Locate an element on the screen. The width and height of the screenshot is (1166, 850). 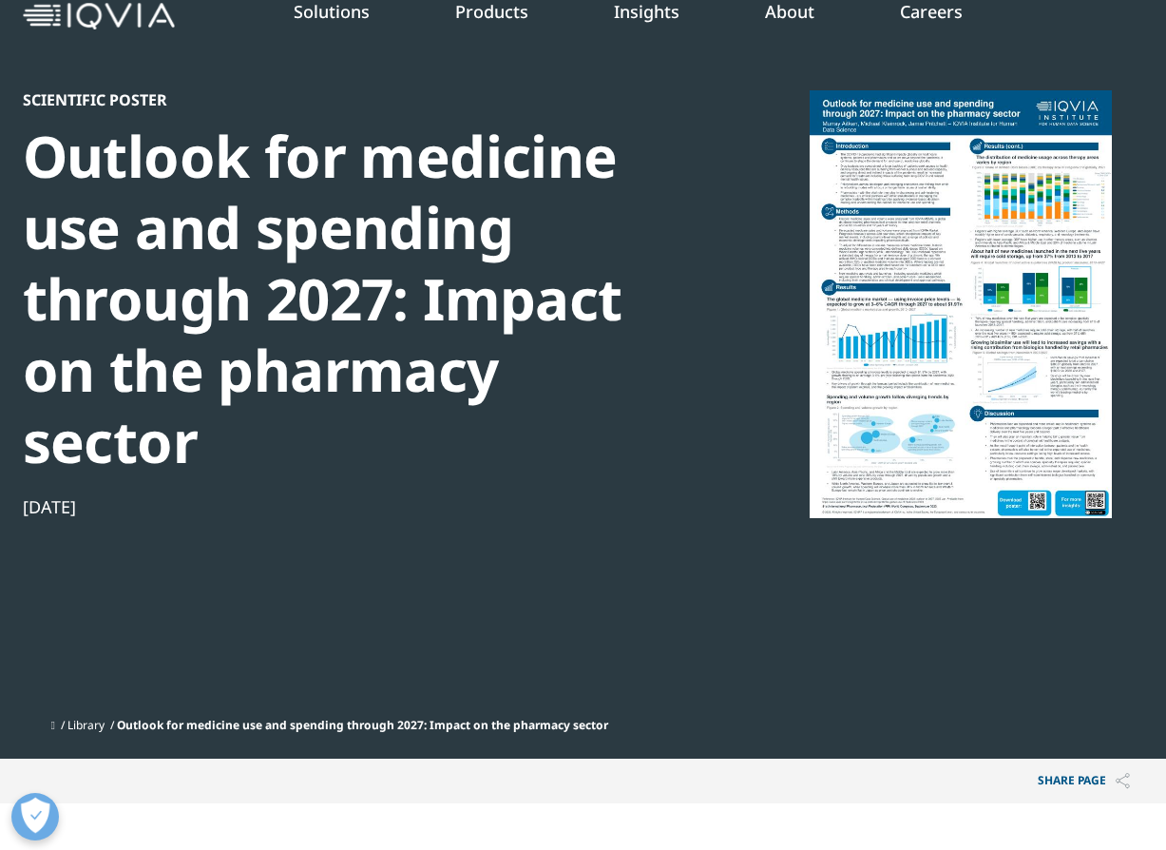
div: Outlook for medicine use and spending through 2027: Impact on the pharmacy sector is located at coordinates (349, 298).